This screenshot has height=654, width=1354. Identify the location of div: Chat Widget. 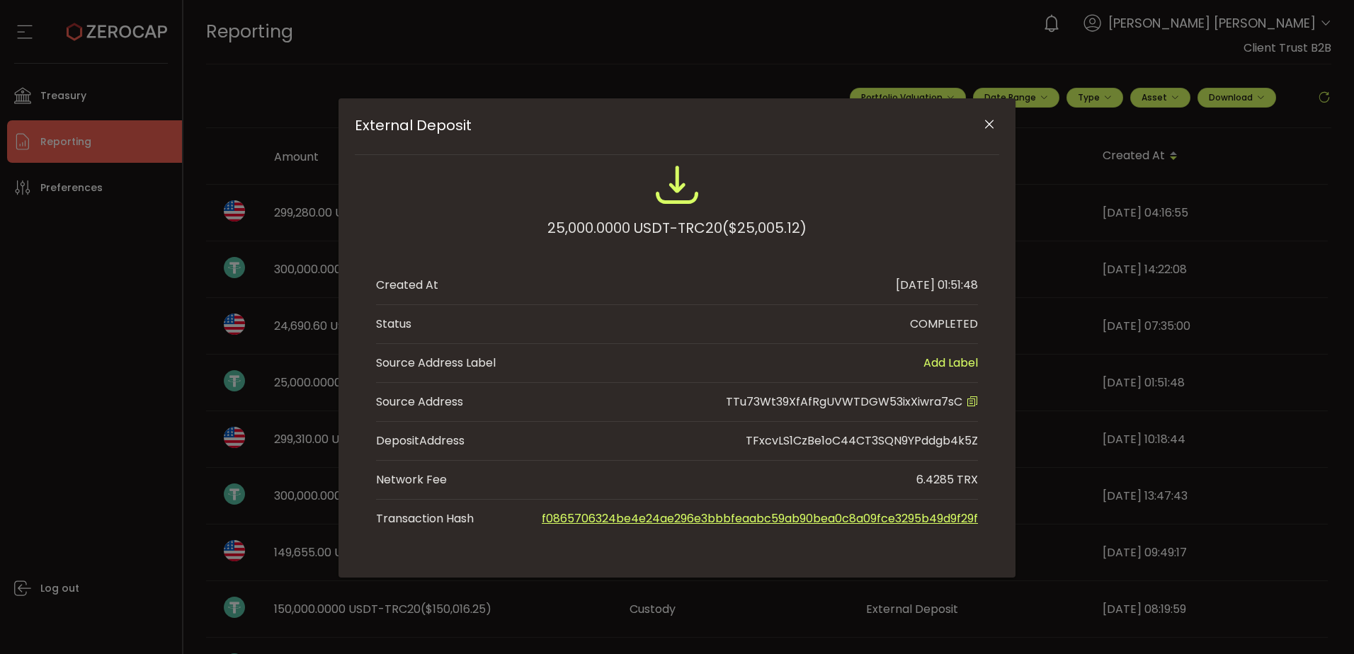
(1319, 620).